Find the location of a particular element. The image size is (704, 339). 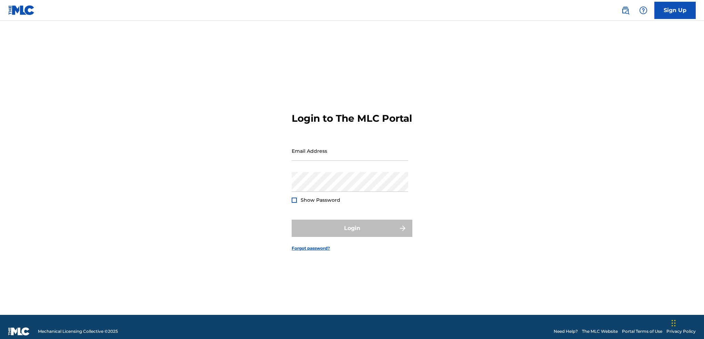

a: Portal Terms of Use is located at coordinates (642, 331).